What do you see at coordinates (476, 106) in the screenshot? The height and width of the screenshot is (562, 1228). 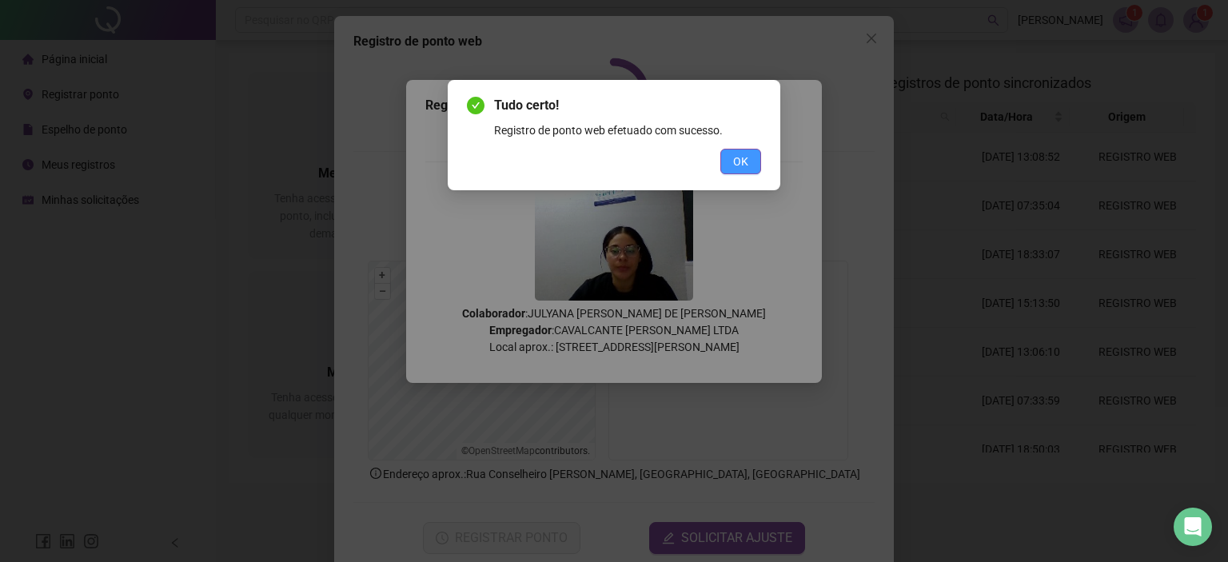 I see `span: check-circle` at bounding box center [476, 106].